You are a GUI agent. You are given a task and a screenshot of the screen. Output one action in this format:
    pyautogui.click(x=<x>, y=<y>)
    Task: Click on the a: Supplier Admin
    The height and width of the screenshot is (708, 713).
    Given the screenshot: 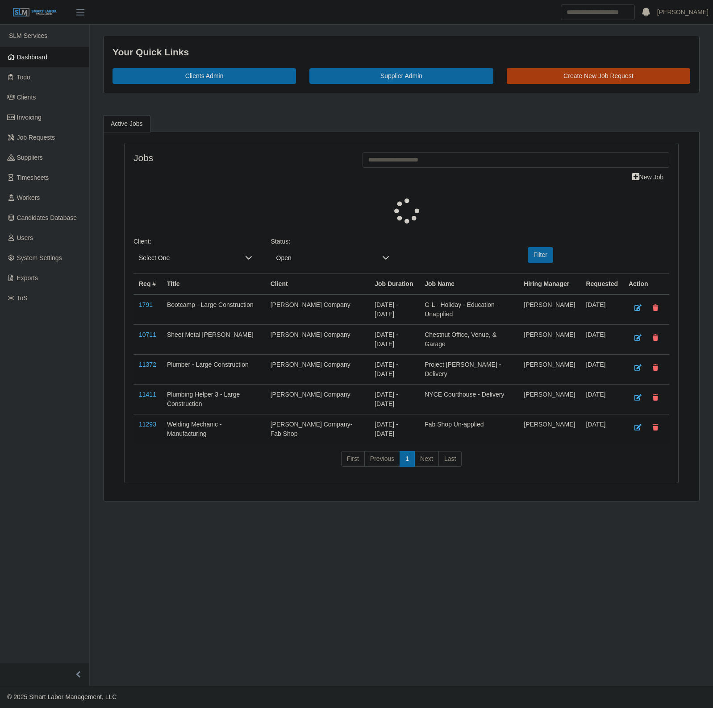 What is the action you would take?
    pyautogui.click(x=401, y=76)
    